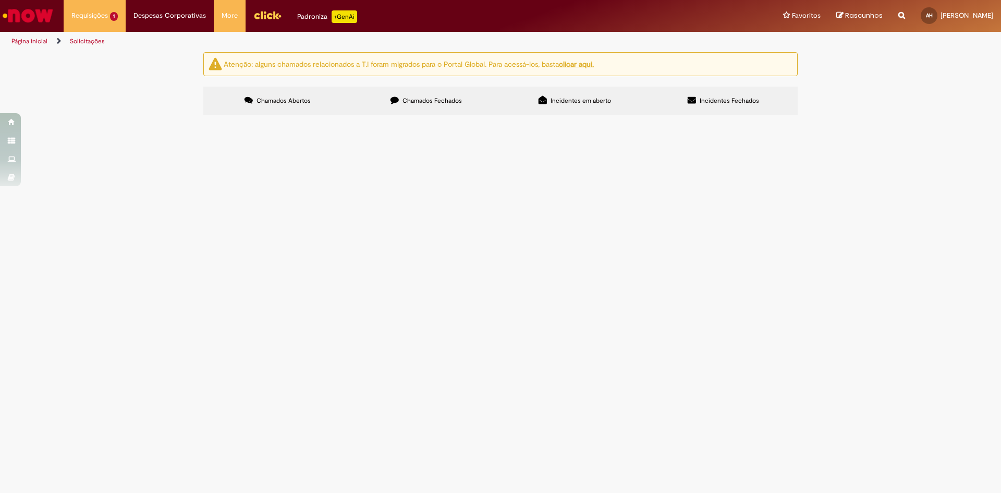 The width and height of the screenshot is (1001, 493). I want to click on span: AH, so click(930, 15).